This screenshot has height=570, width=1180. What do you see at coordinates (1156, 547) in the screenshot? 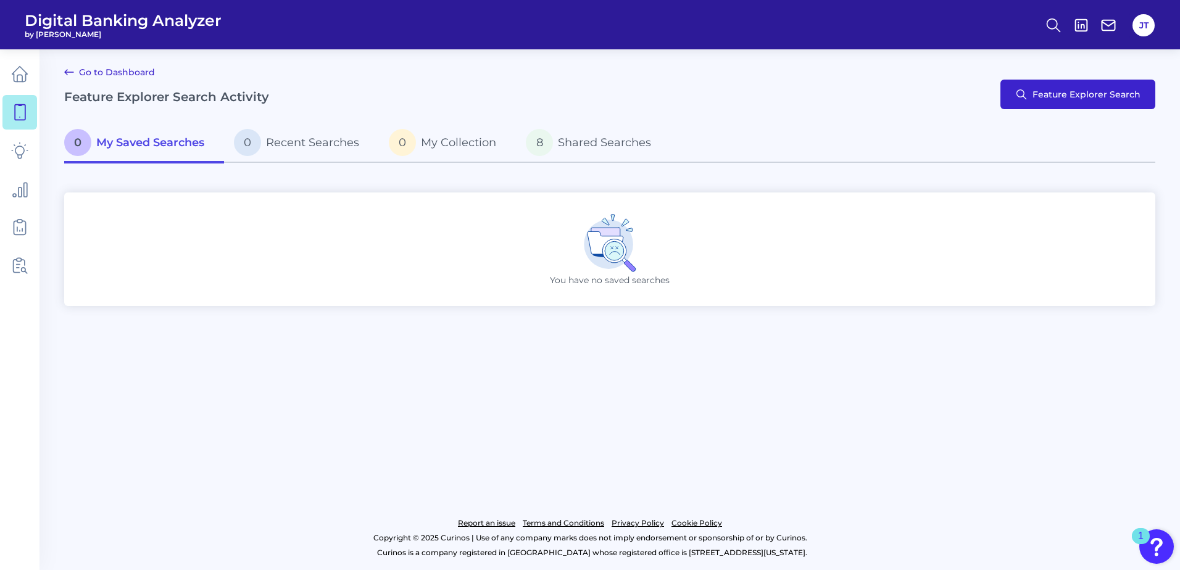
I see `button: Open Resource Center, 1 new notification` at bounding box center [1156, 547].